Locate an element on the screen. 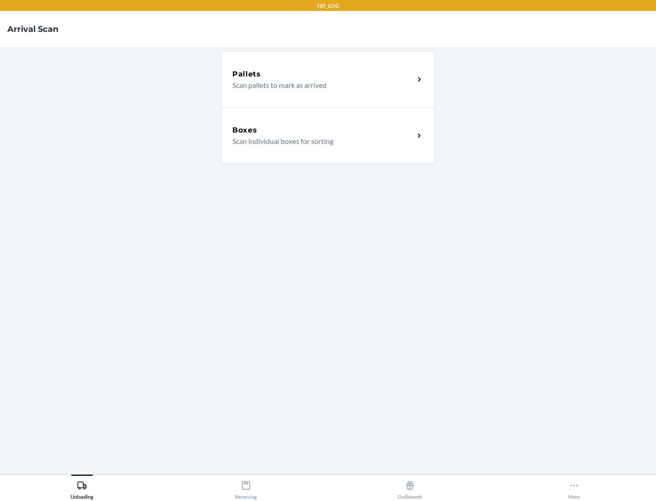  a: BoxesScan individual boxes for sorting is located at coordinates (328, 136).